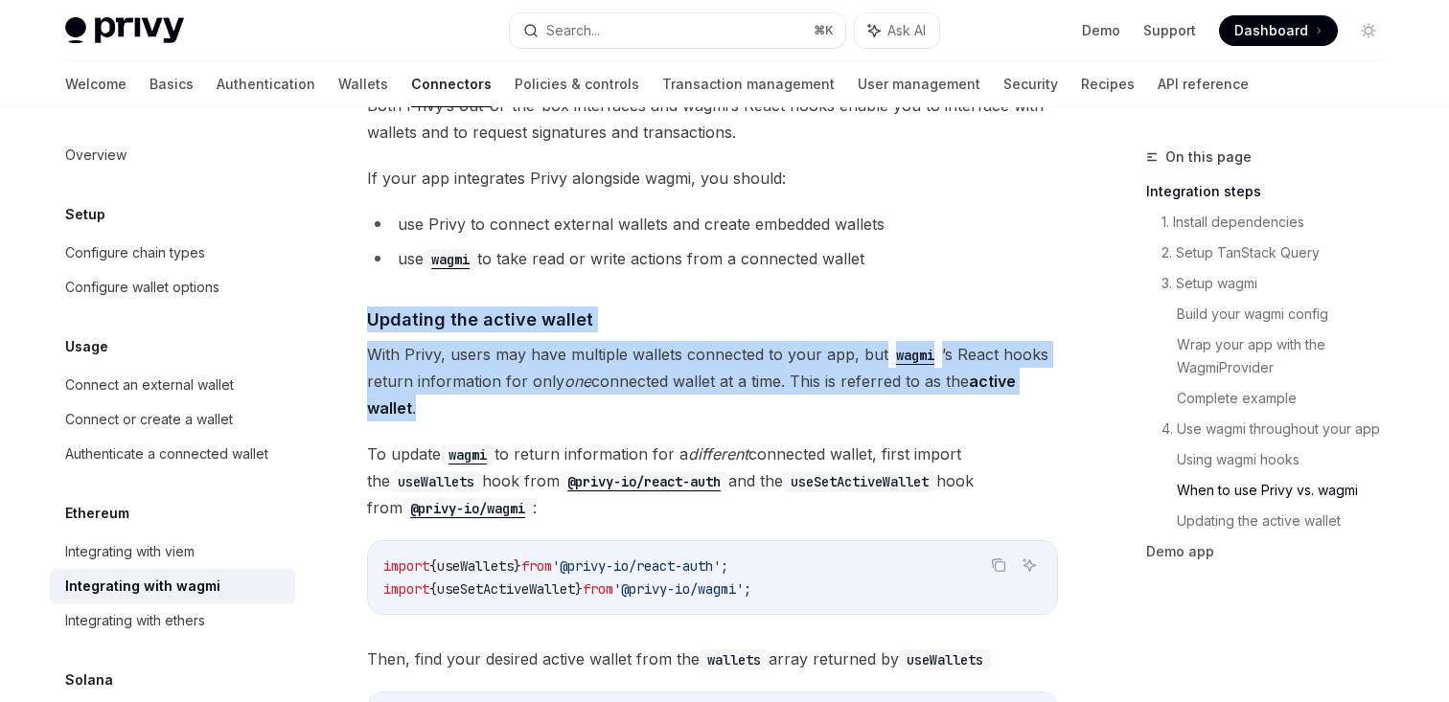 Image resolution: width=1449 pixels, height=702 pixels. Describe the element at coordinates (734, 660) in the screenshot. I see `code: wallets` at that location.